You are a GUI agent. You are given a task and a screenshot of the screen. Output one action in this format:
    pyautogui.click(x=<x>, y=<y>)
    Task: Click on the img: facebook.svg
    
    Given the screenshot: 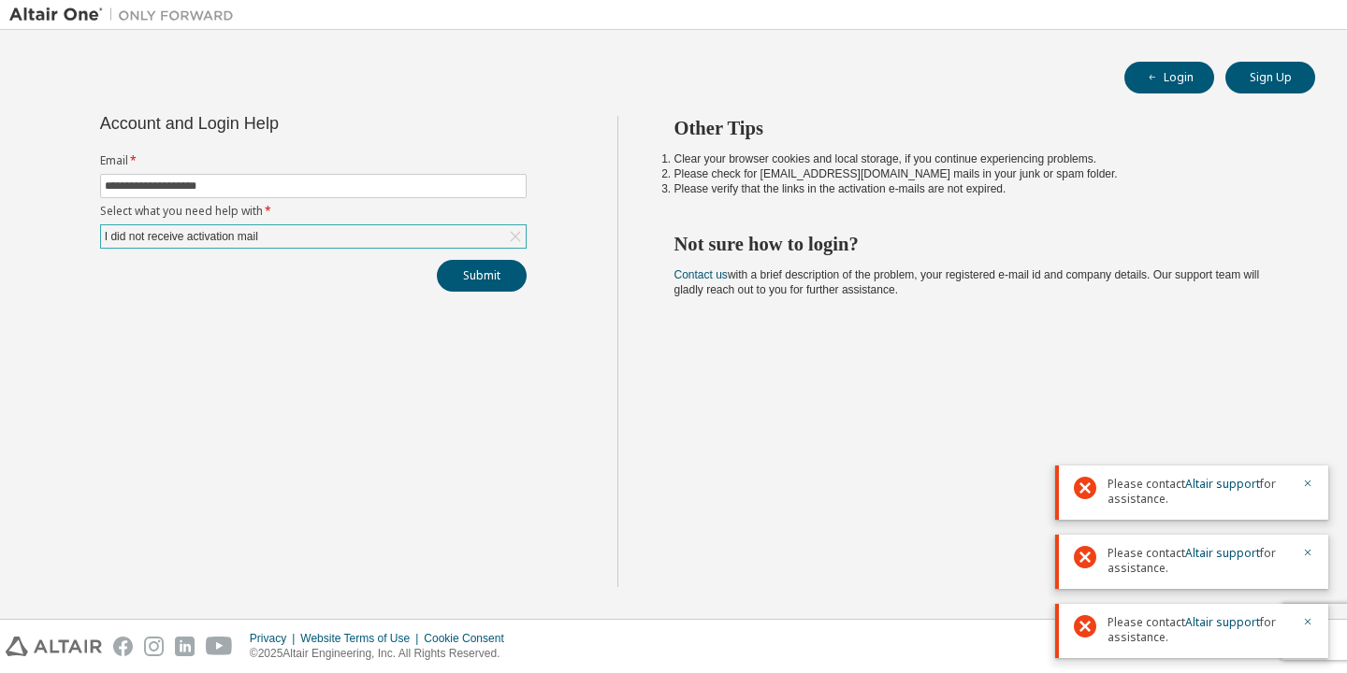 What is the action you would take?
    pyautogui.click(x=123, y=646)
    